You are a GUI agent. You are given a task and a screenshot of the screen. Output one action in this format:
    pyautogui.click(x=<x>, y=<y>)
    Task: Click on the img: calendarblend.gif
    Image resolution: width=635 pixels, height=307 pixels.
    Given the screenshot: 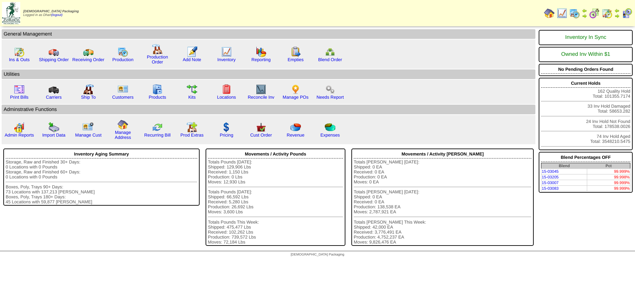 What is the action you would take?
    pyautogui.click(x=594, y=13)
    